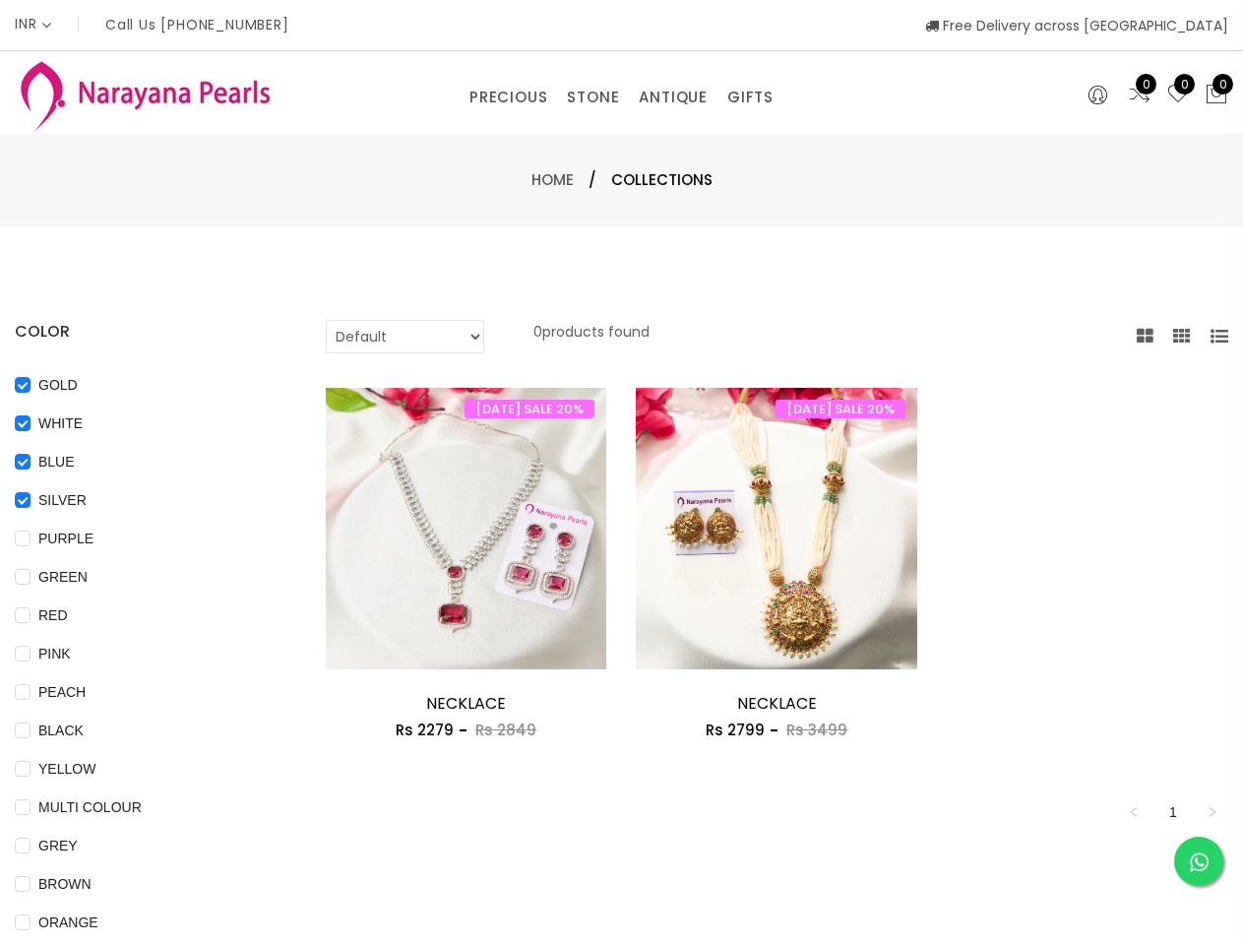 This screenshot has height=945, width=1243. Describe the element at coordinates (1134, 812) in the screenshot. I see `button: left` at that location.